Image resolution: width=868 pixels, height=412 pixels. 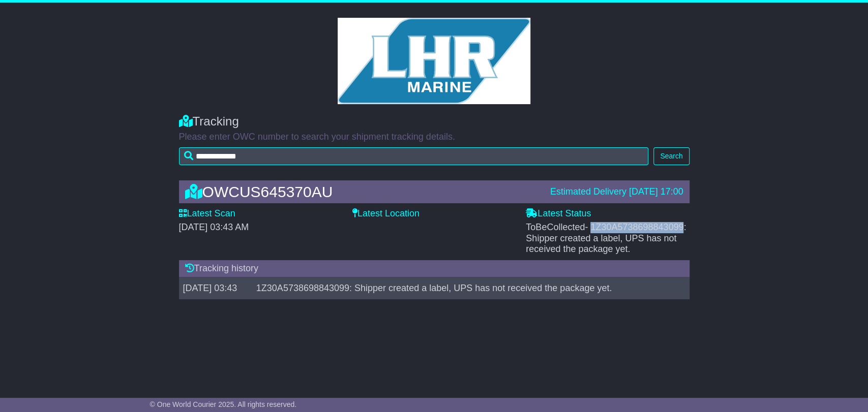 What do you see at coordinates (606, 238) in the screenshot?
I see `span: - 1Z30A5738698843099: Shipper created a label, UPS has not received the package yet.` at bounding box center [606, 238].